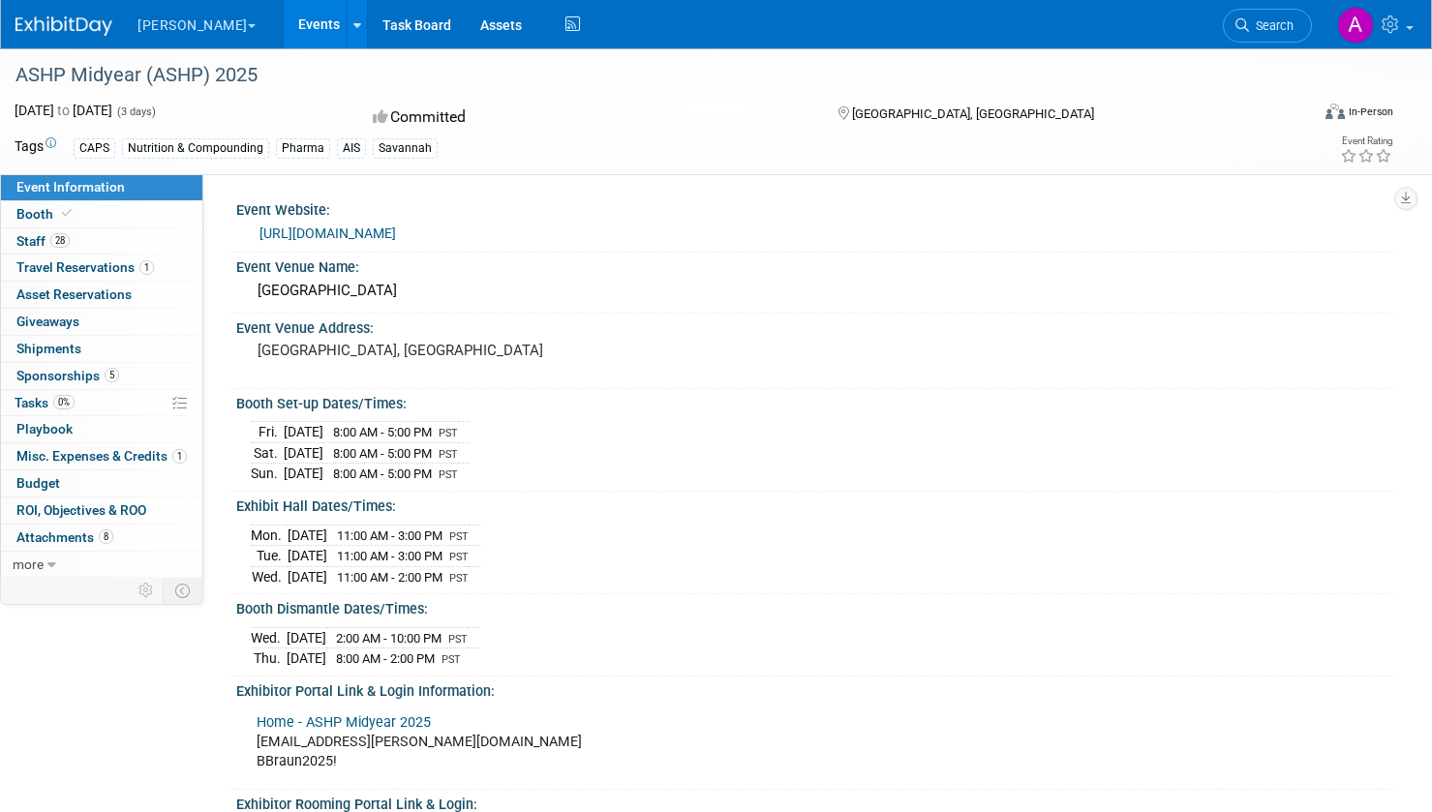 This screenshot has height=812, width=1432. Describe the element at coordinates (269, 557) in the screenshot. I see `td: Tue.` at that location.